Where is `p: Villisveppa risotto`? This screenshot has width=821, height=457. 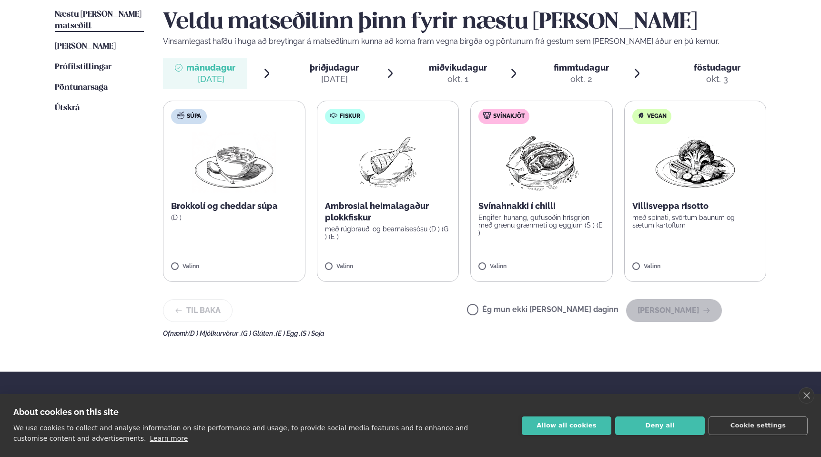
p: Villisveppa risotto is located at coordinates (695, 206).